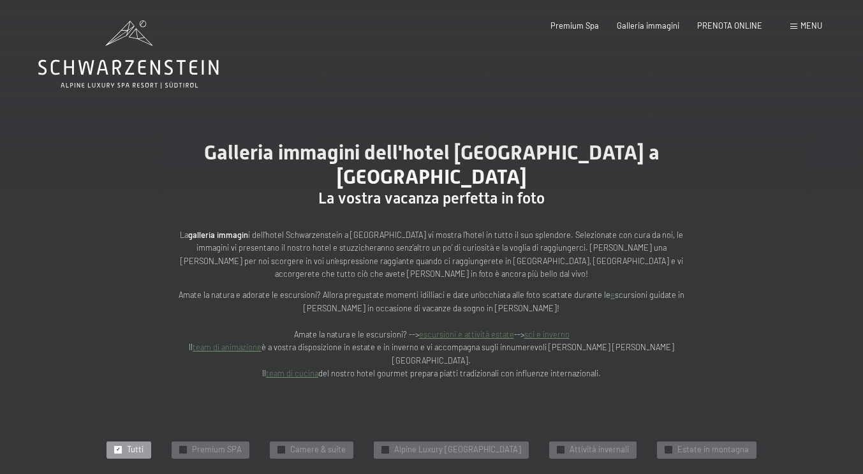 Image resolution: width=863 pixels, height=474 pixels. I want to click on span: Premium SPA, so click(217, 450).